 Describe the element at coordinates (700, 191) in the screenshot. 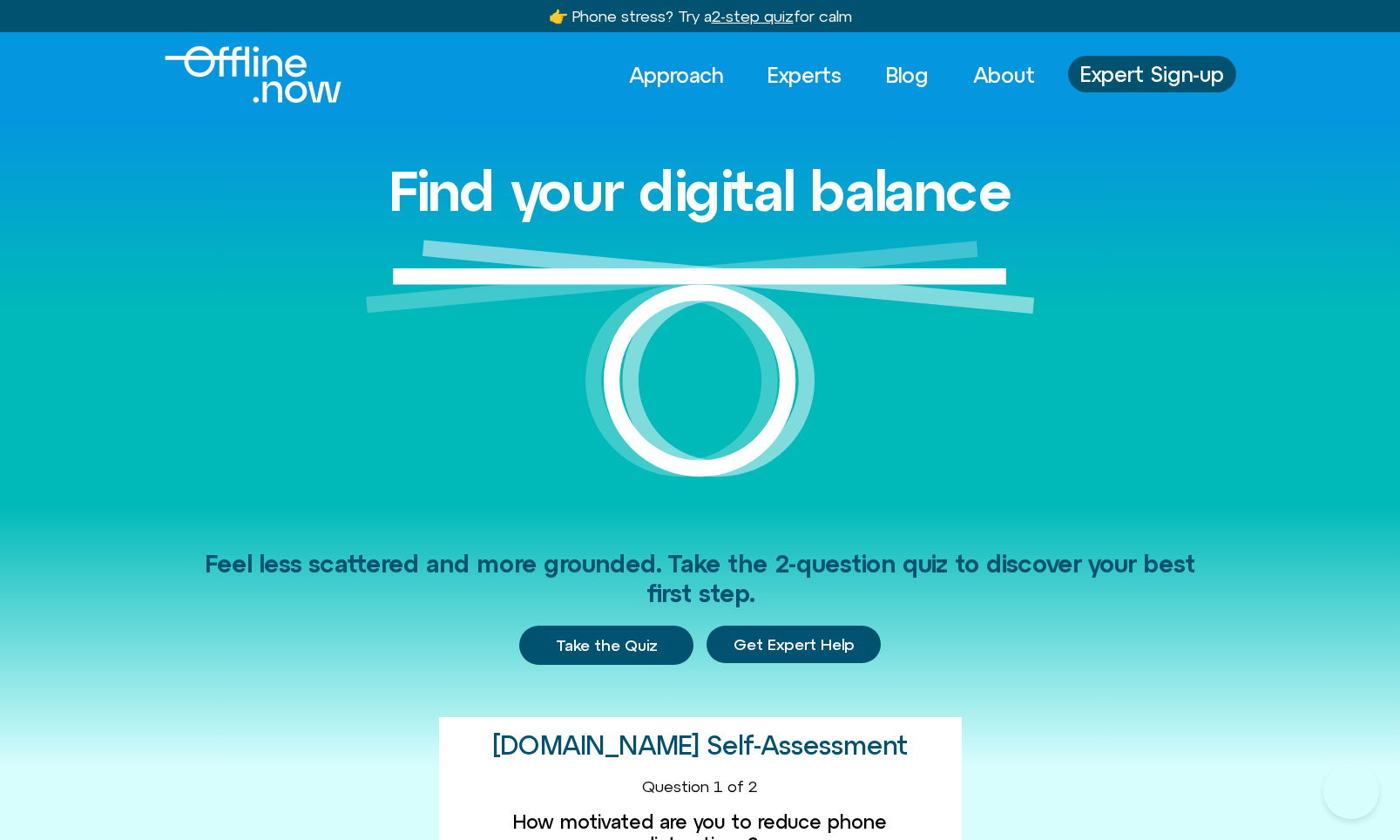

I see `h1: Find your digital balance` at that location.